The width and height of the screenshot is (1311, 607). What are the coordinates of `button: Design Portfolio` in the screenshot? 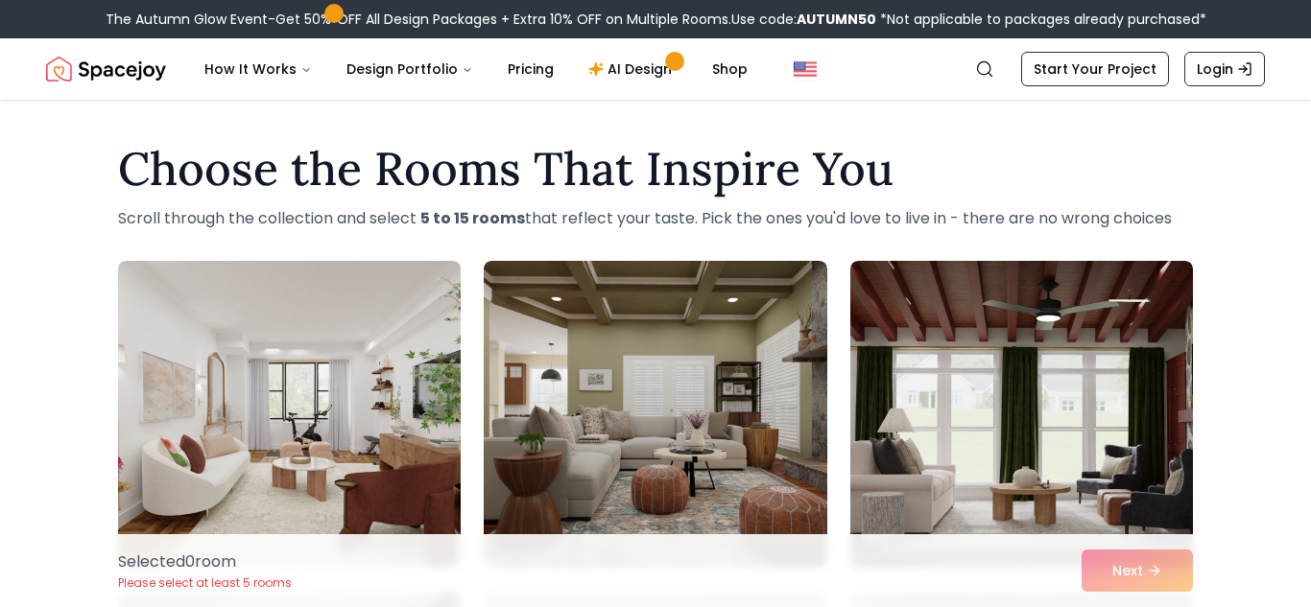 It's located at (410, 69).